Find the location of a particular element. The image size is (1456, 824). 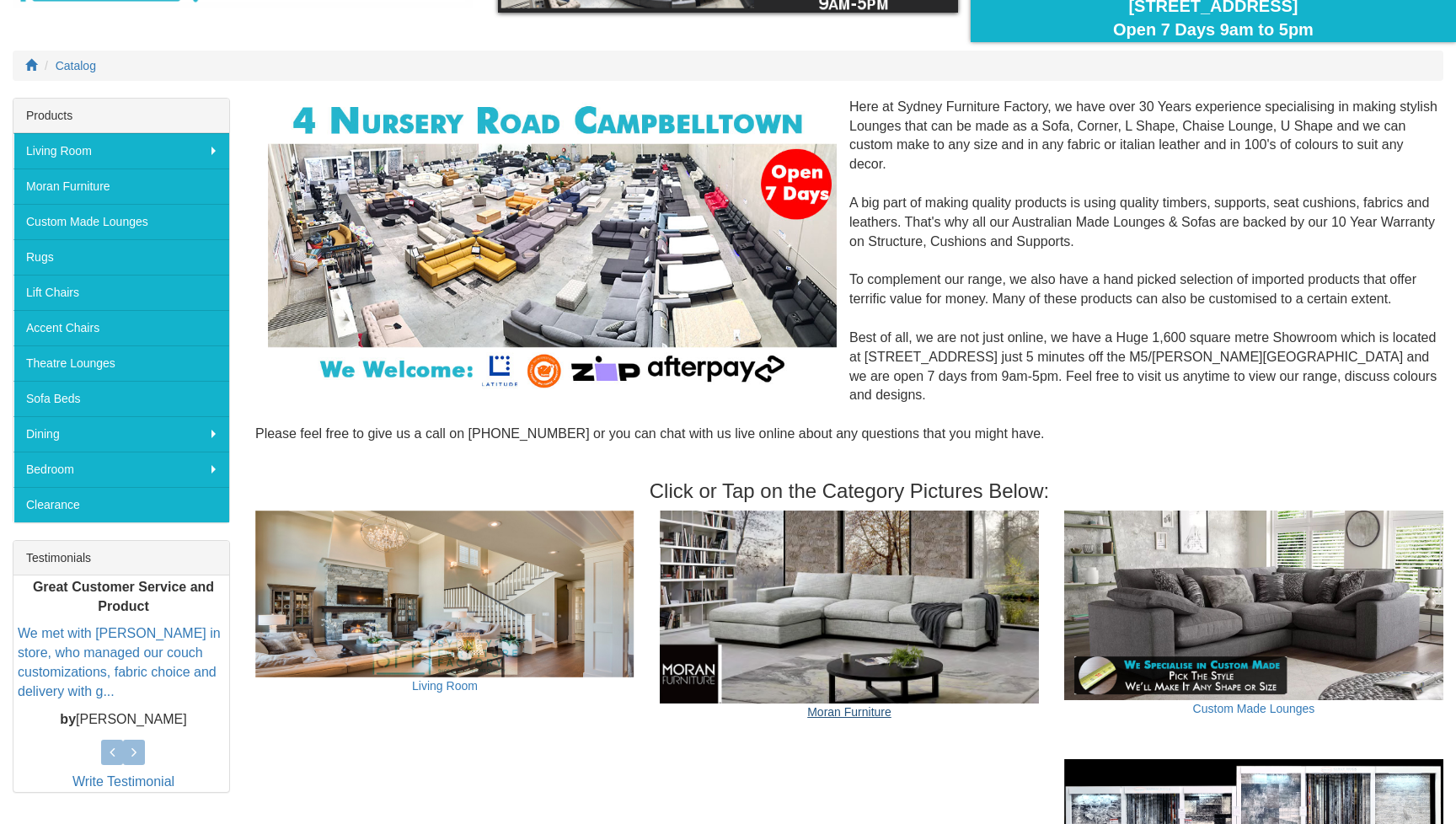

a: Bedroom is located at coordinates (121, 469).